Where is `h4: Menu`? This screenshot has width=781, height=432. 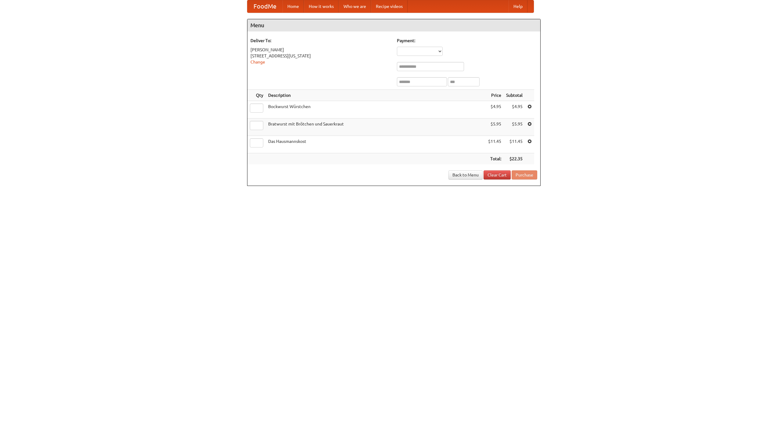 h4: Menu is located at coordinates (394, 25).